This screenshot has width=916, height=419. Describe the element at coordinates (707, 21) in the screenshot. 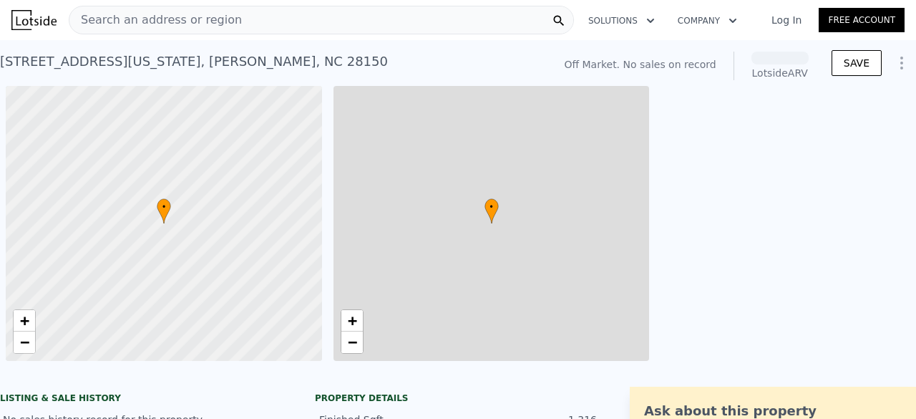

I see `button: Company` at that location.